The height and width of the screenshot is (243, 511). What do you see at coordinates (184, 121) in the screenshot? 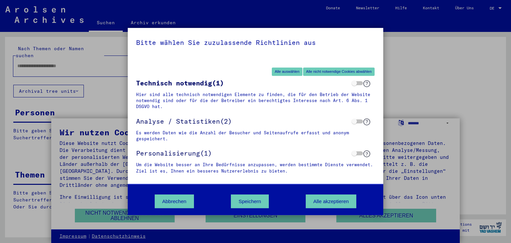
I see `span: (2)` at bounding box center [184, 121].